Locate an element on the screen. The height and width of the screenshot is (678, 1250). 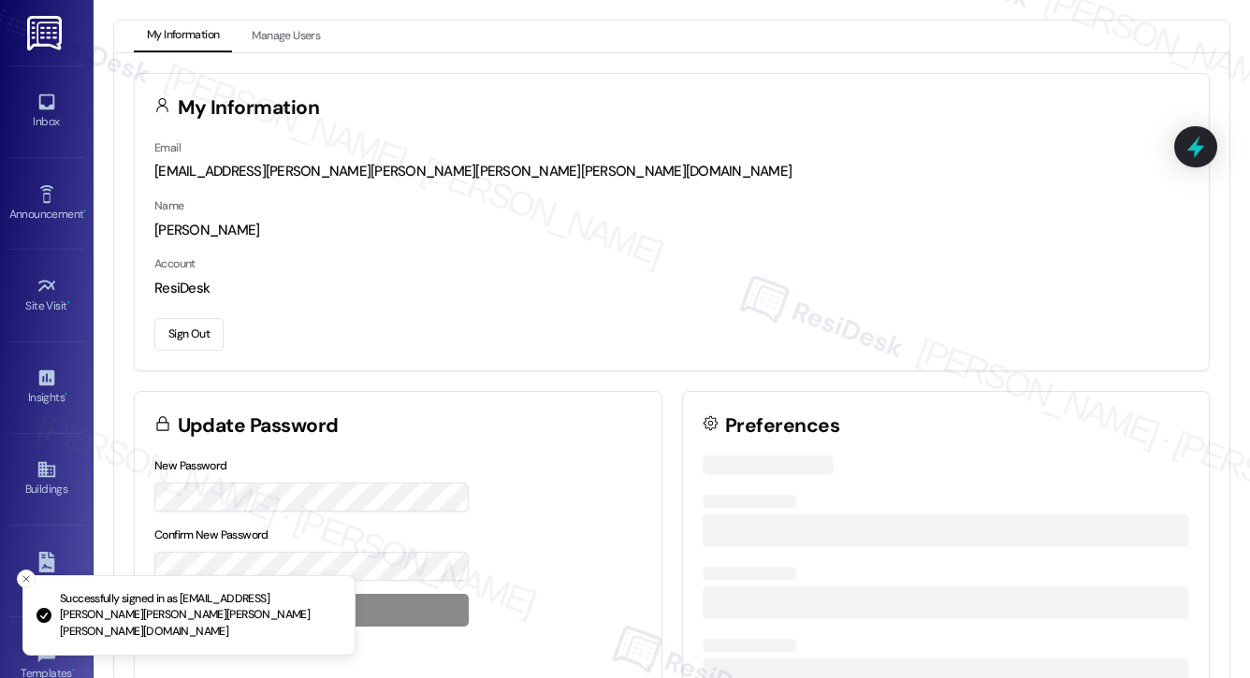
a: Inbox is located at coordinates (47, 111).